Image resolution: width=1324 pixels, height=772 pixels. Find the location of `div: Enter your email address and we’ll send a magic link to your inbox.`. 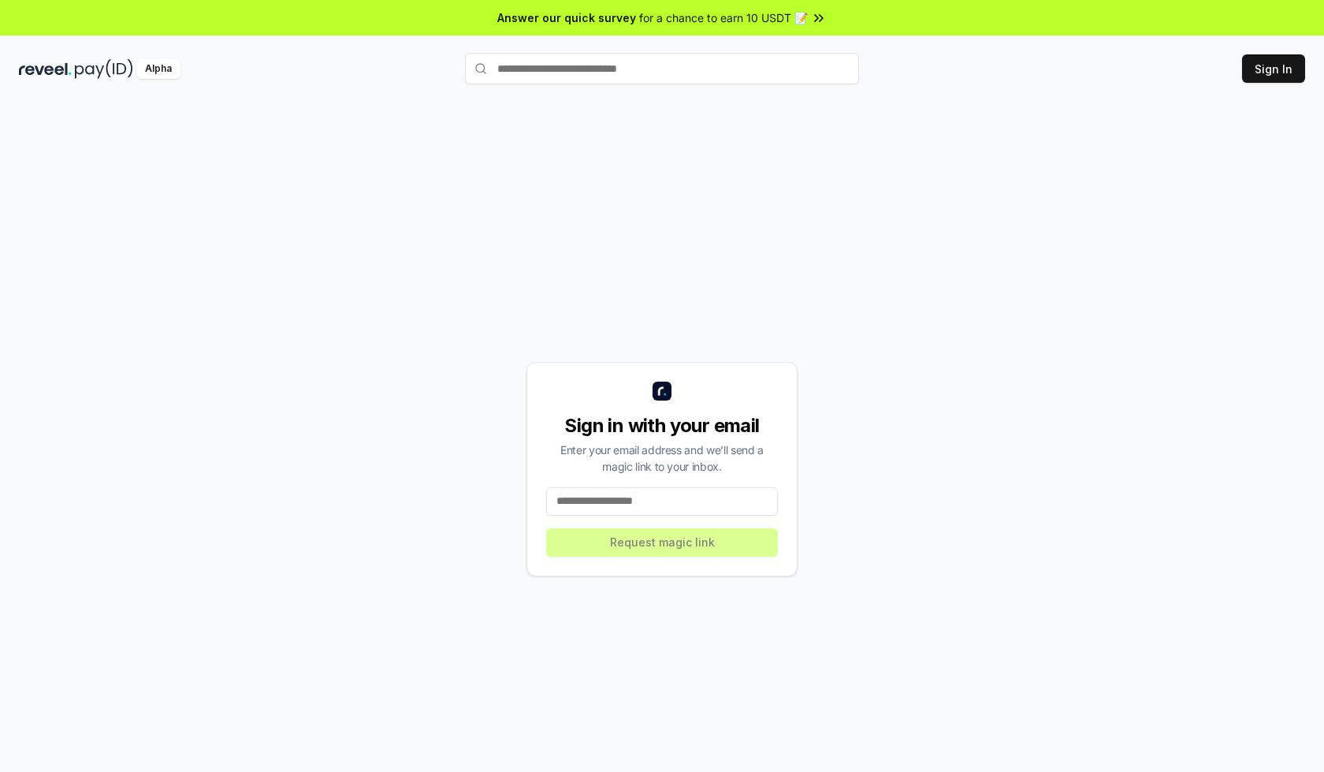

div: Enter your email address and we’ll send a magic link to your inbox. is located at coordinates (662, 458).